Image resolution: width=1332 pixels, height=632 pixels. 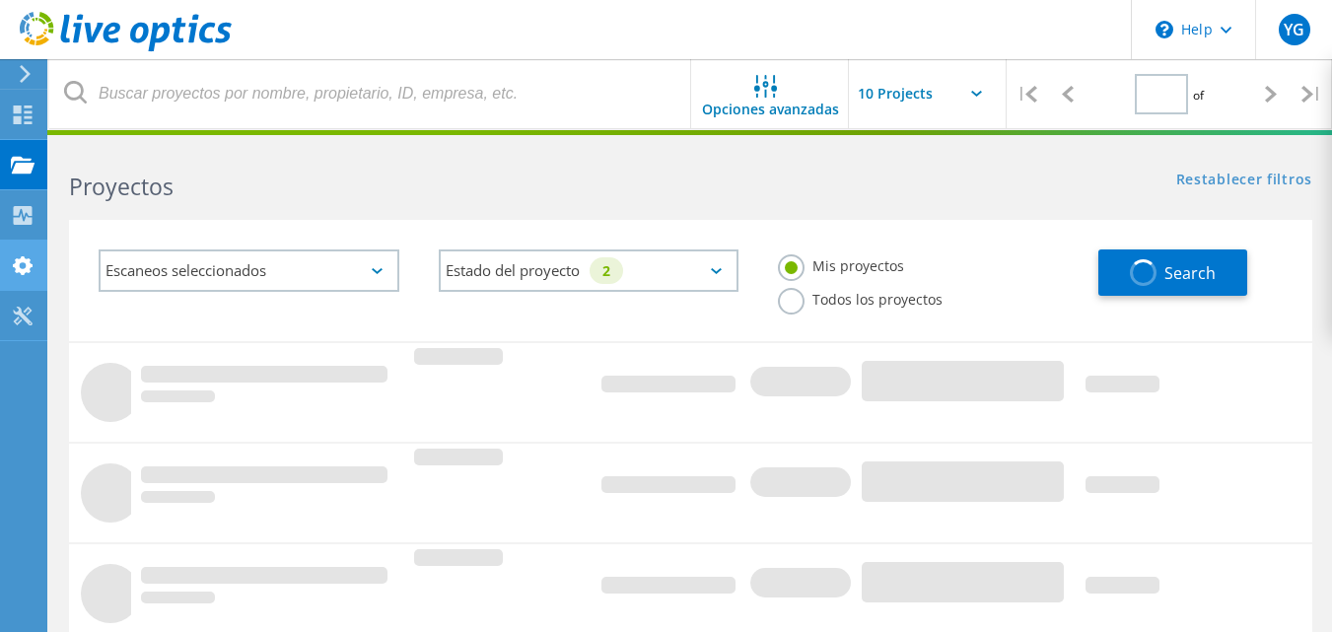 What do you see at coordinates (125, 48) in the screenshot?
I see `a: Live Optics Dashboard` at bounding box center [125, 48].